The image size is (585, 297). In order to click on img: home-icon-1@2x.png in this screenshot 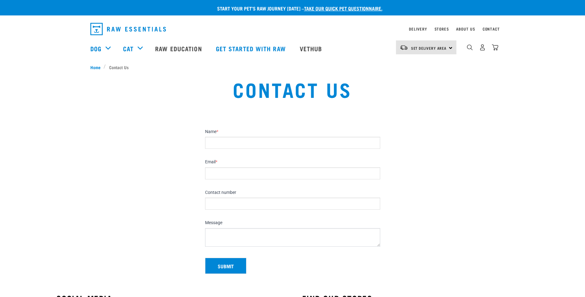, I will do `click(469, 47)`.